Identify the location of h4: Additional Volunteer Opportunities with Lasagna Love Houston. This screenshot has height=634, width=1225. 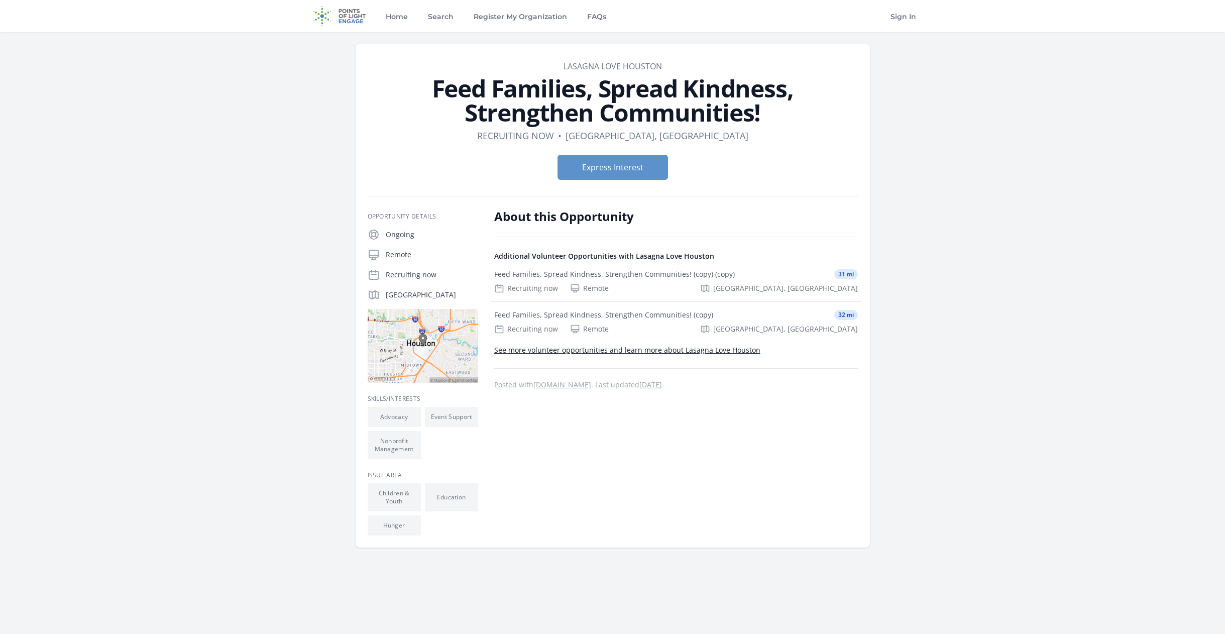
(676, 256).